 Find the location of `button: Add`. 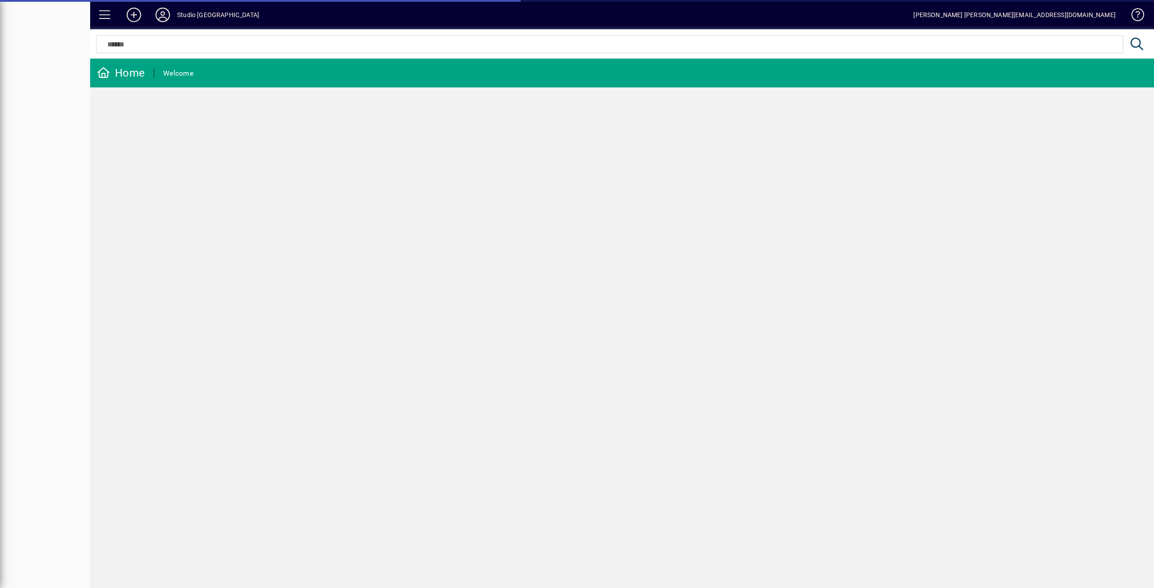

button: Add is located at coordinates (134, 15).